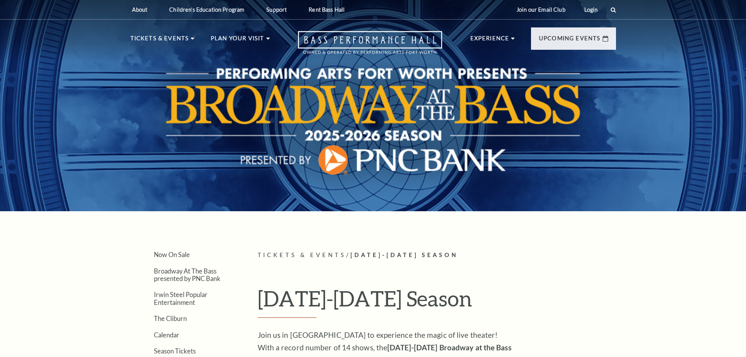 This screenshot has width=746, height=357. What do you see at coordinates (172, 254) in the screenshot?
I see `a: Now On Sale` at bounding box center [172, 254].